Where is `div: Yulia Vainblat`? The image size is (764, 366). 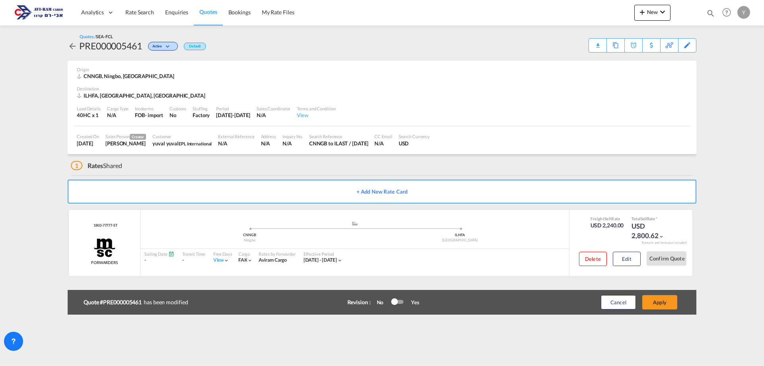 div: Yulia Vainblat is located at coordinates (126, 143).